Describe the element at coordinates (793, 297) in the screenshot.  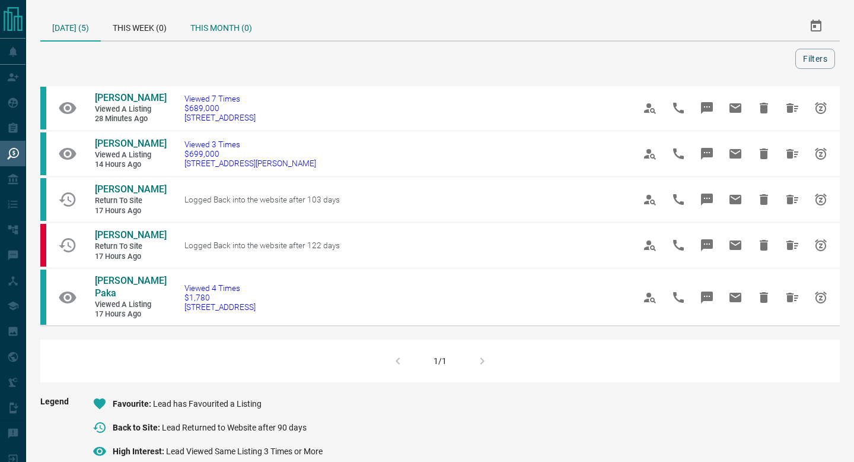
I see `span: Hide All from Shruthi Paka` at that location.